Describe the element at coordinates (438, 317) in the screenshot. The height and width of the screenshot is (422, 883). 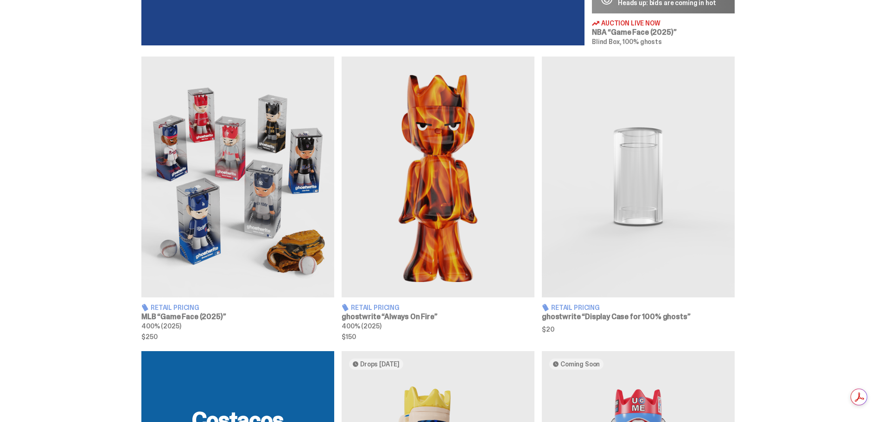
I see `h3: ghostwrite “Always On Fire”` at that location.